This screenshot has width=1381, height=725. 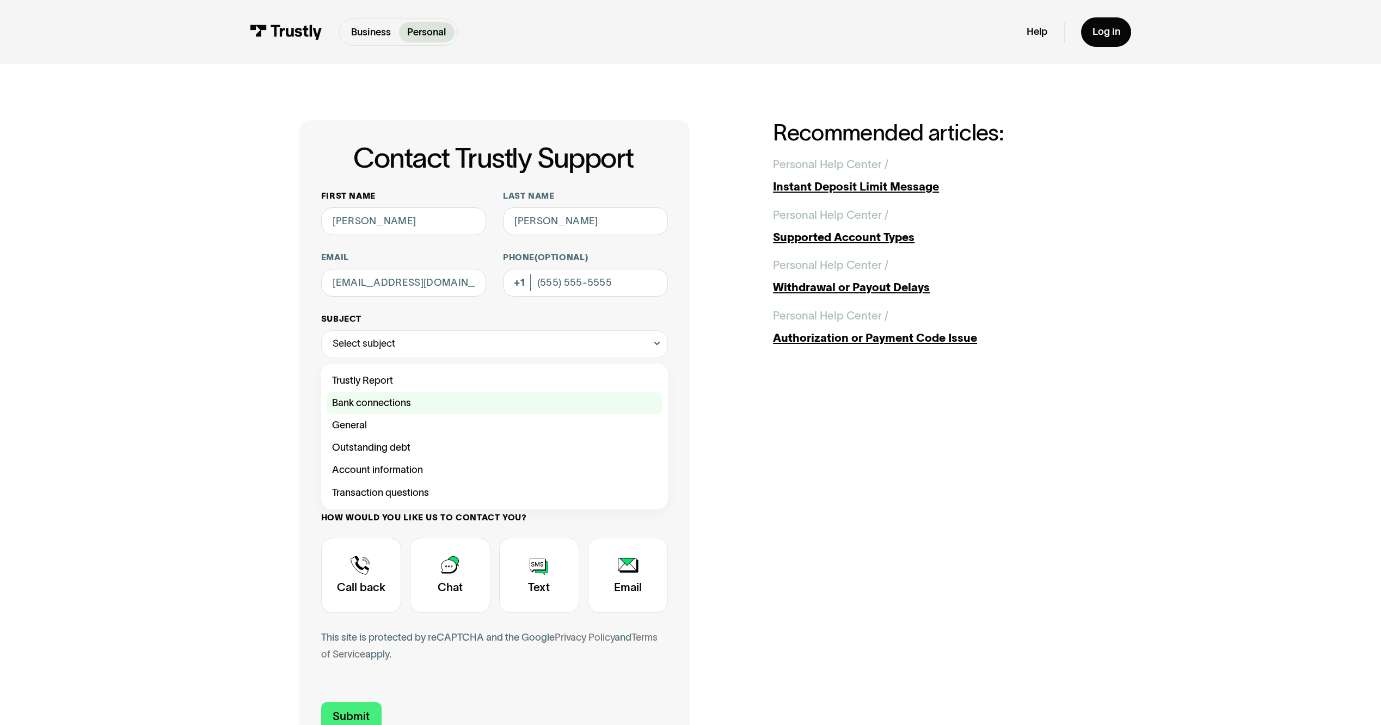 What do you see at coordinates (371, 403) in the screenshot?
I see `span: Bank connections` at bounding box center [371, 403].